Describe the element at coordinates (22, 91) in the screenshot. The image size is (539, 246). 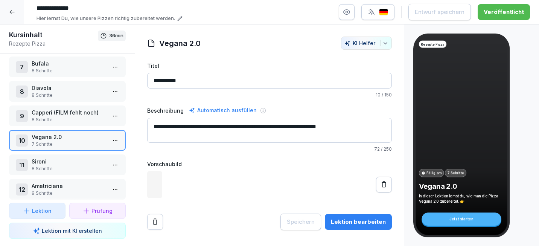
I see `div: 8` at that location.